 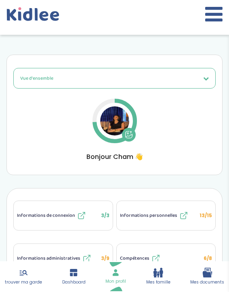 What do you see at coordinates (166, 258) in the screenshot?
I see `button: Compétences 6/8` at bounding box center [166, 258].